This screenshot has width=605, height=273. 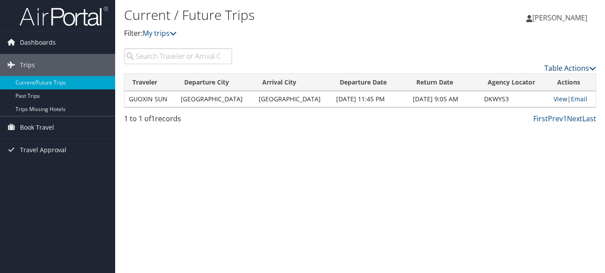 I want to click on span: Dashboards, so click(x=38, y=42).